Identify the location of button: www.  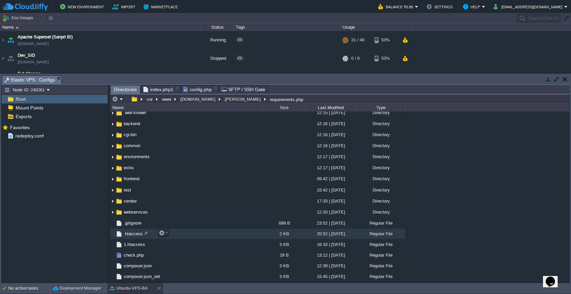
(167, 99).